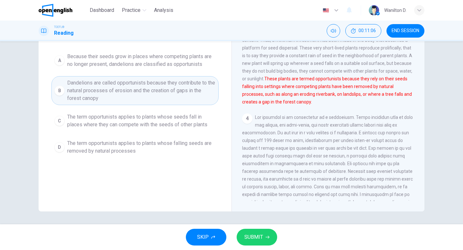 The image size is (463, 250). Describe the element at coordinates (164, 10) in the screenshot. I see `span: Analysis` at that location.